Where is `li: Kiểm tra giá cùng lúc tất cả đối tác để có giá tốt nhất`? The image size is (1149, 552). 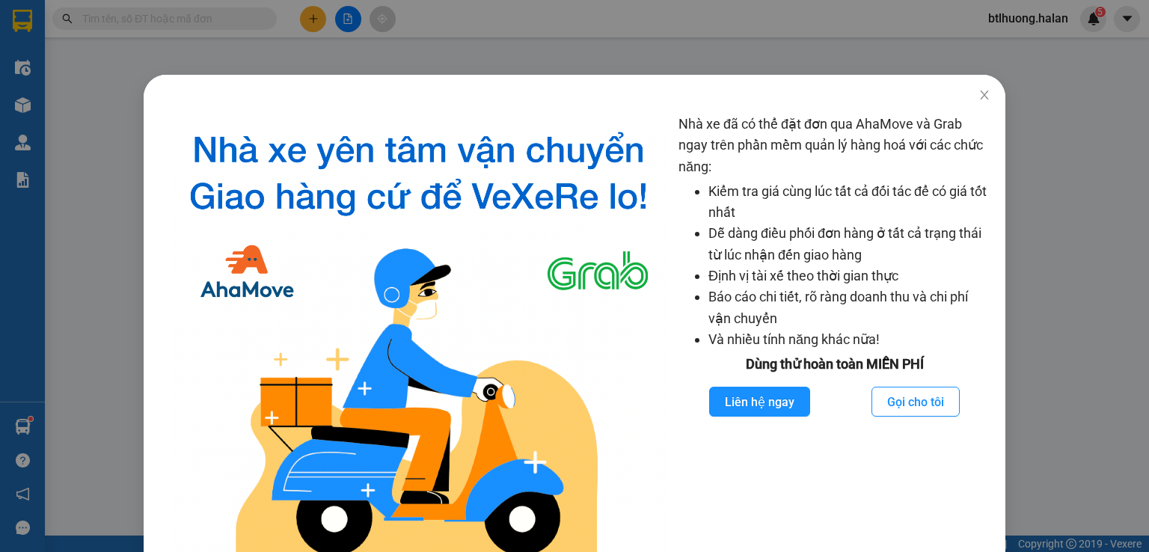
li: Kiểm tra giá cùng lúc tất cả đối tác để có giá tốt nhất is located at coordinates (849, 202).